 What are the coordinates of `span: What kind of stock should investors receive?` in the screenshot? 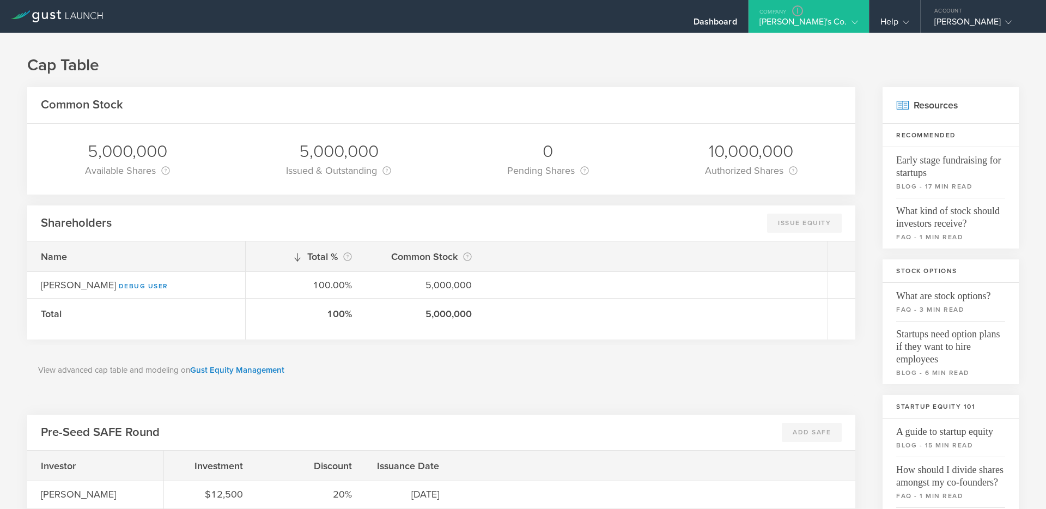 It's located at (950, 213).